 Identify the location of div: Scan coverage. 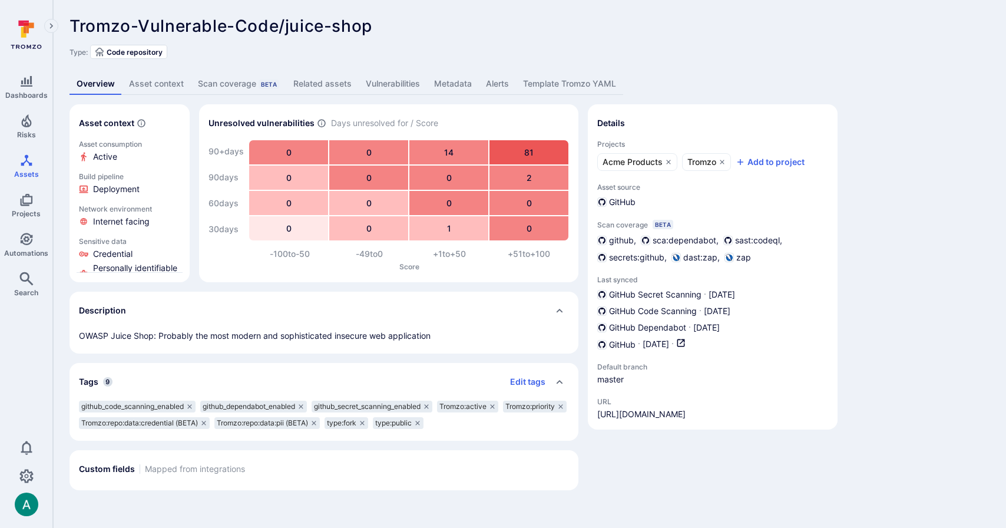
(239, 84).